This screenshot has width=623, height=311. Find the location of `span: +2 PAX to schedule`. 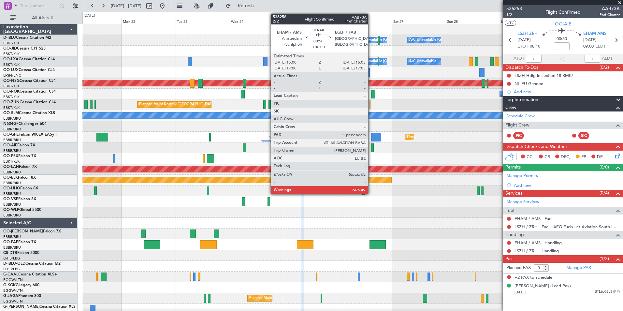

span: +2 PAX to schedule is located at coordinates (533, 278).